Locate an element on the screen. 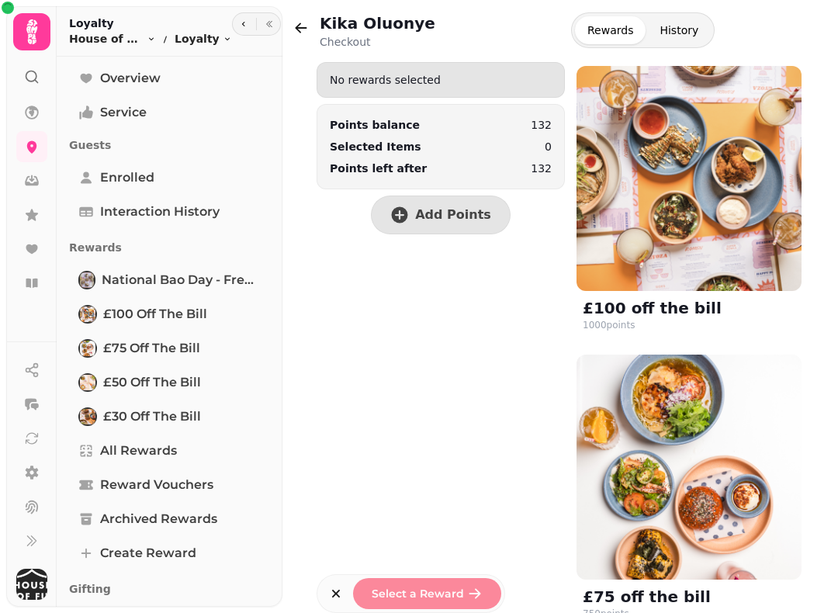  button: House of Fu Manchester is located at coordinates (113, 39).